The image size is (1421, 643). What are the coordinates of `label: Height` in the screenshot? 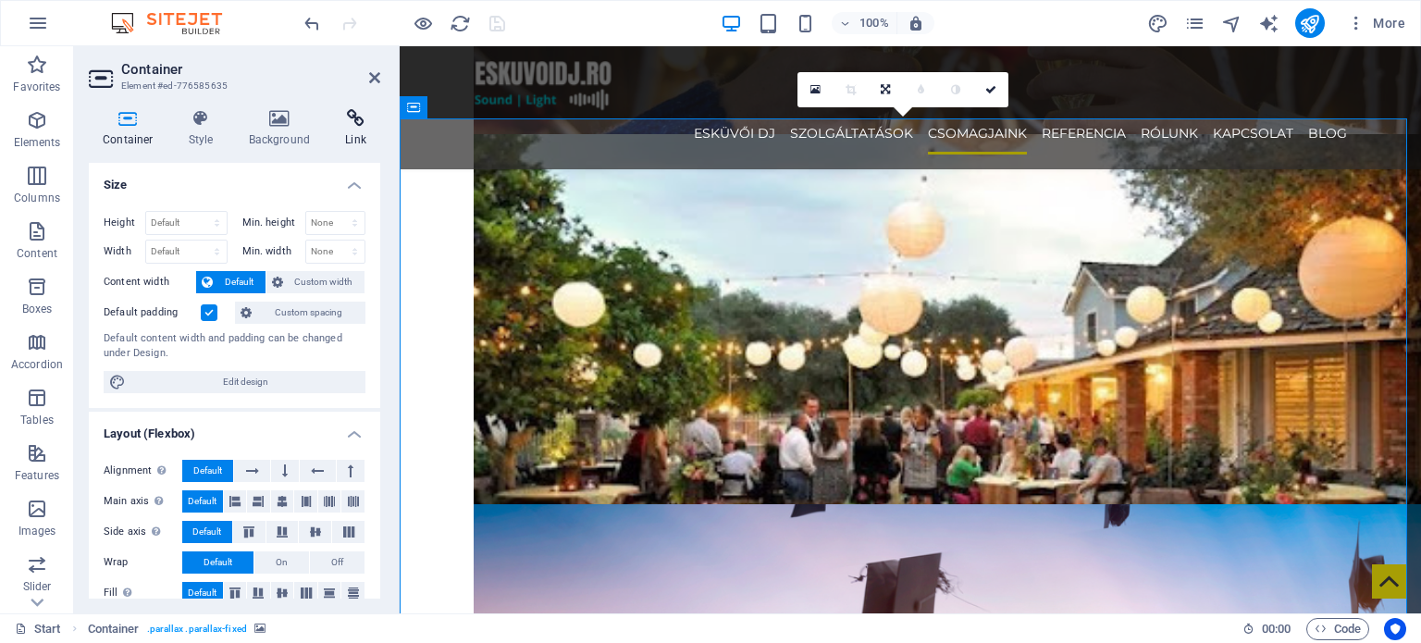 It's located at (124, 222).